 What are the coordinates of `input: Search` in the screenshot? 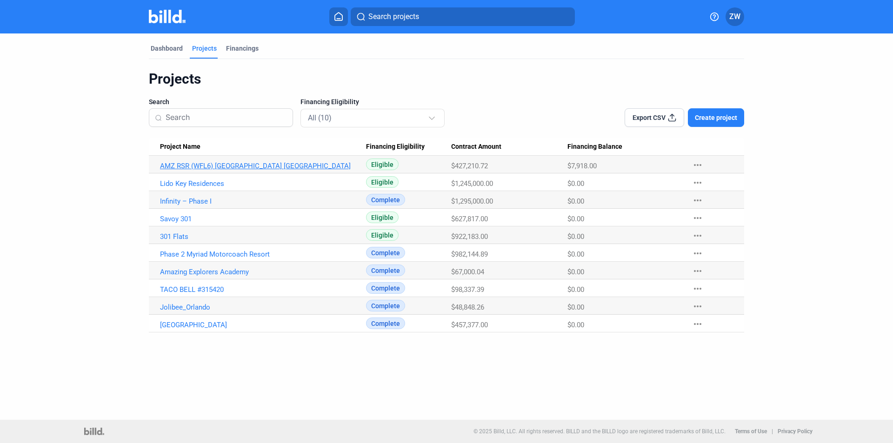 It's located at (226, 118).